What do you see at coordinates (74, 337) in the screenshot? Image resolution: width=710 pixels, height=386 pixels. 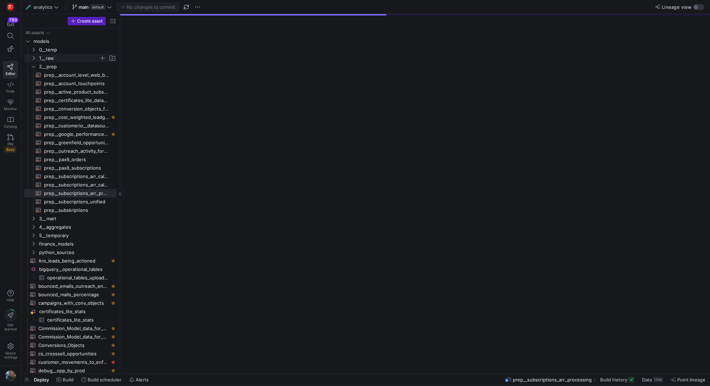 I see `span: Commission_Model_data_for_AEs_and_SDRs_sdroutput​​​​​​​​​​` at bounding box center [74, 337].